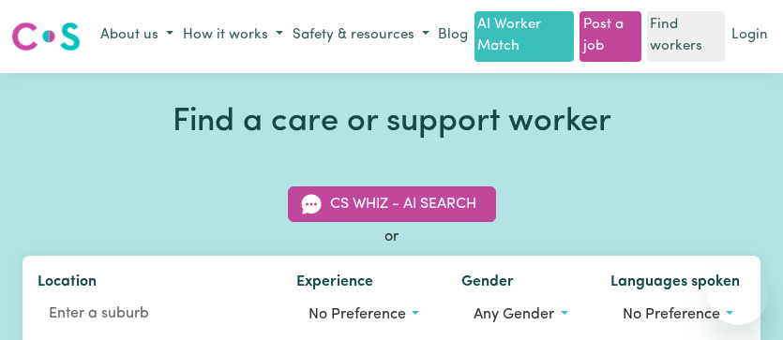 The image size is (783, 340). I want to click on span: Any gender, so click(514, 315).